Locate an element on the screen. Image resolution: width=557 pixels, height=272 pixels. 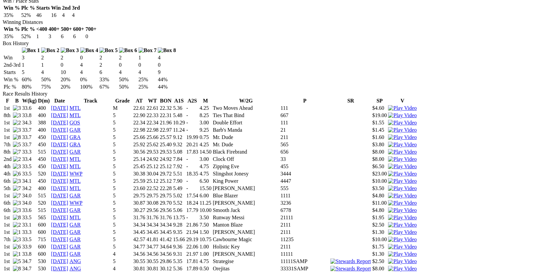
th: A1S is located at coordinates (179, 101).